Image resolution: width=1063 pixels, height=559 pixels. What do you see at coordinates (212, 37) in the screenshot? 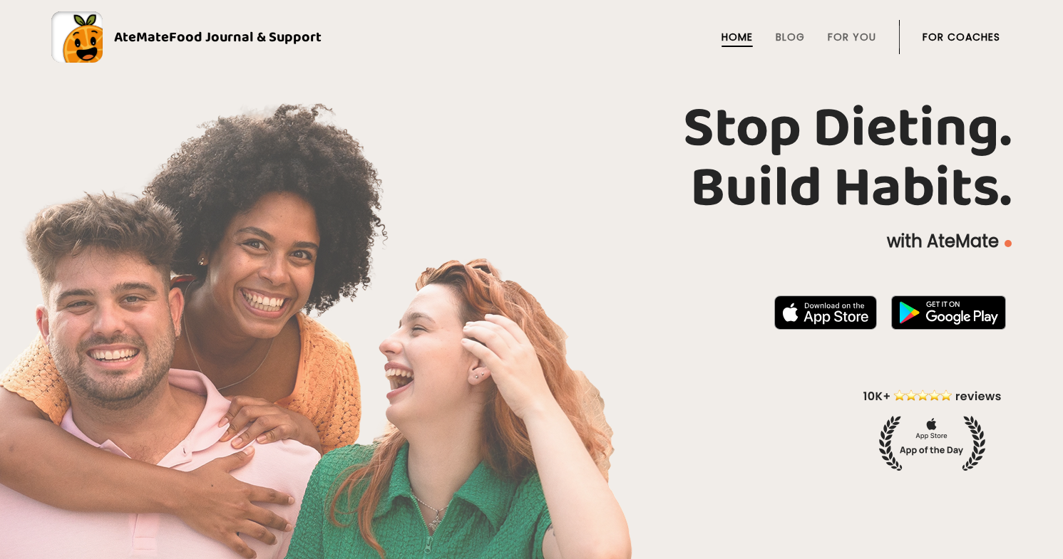
I see `div: AteMate` at bounding box center [212, 37].